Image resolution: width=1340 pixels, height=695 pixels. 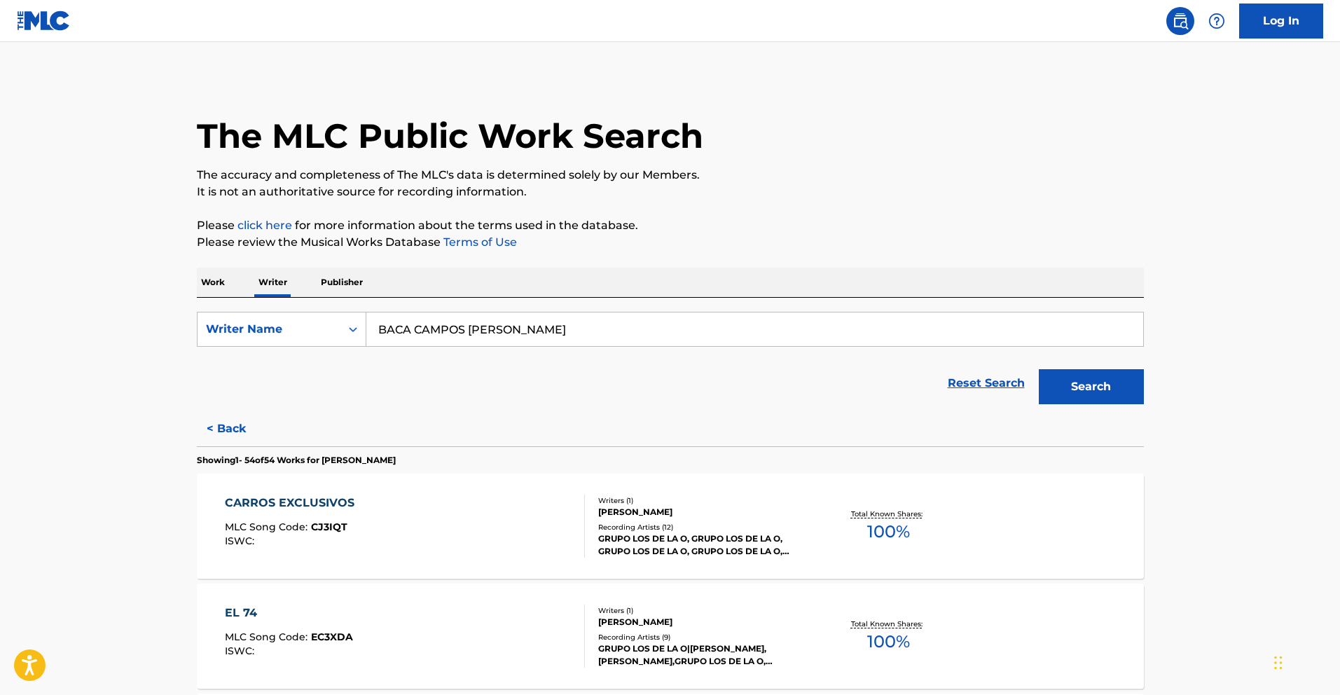 What do you see at coordinates (239, 429) in the screenshot?
I see `button: < Back` at bounding box center [239, 429].